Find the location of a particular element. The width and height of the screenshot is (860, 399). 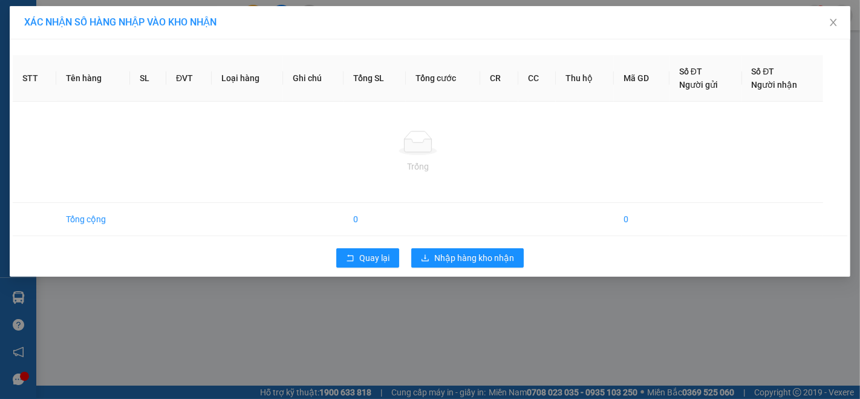

th: Tên hàng is located at coordinates (93, 78).